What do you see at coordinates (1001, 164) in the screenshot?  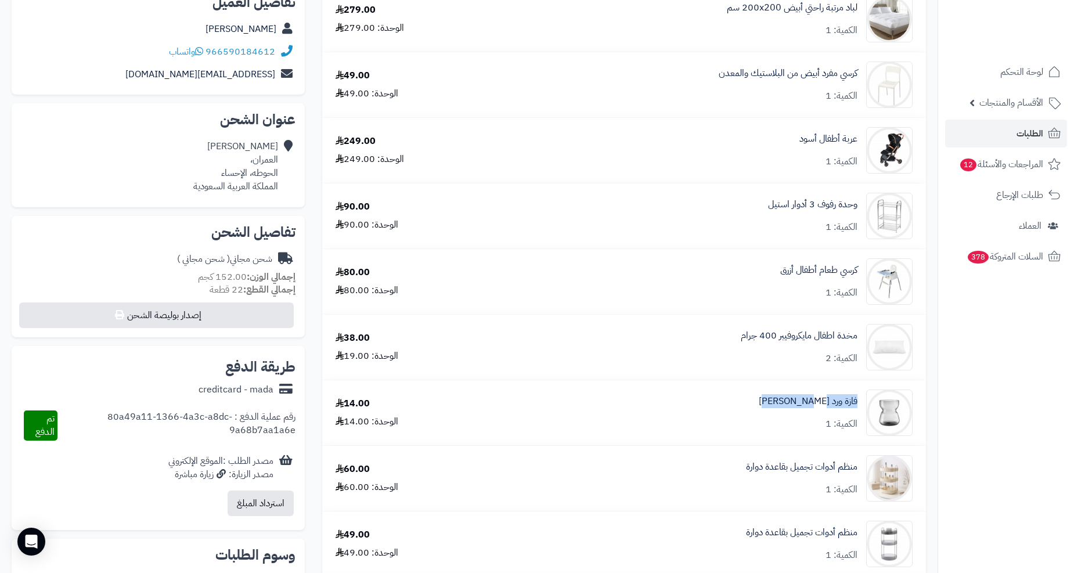 I see `span: المراجعات والأسئلة` at bounding box center [1001, 164].